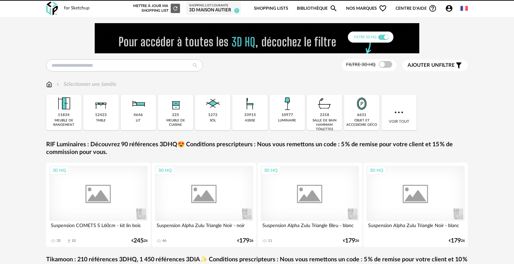 This screenshot has width=514, height=264. Describe the element at coordinates (367, 8) in the screenshot. I see `span: Nos marques` at that location.